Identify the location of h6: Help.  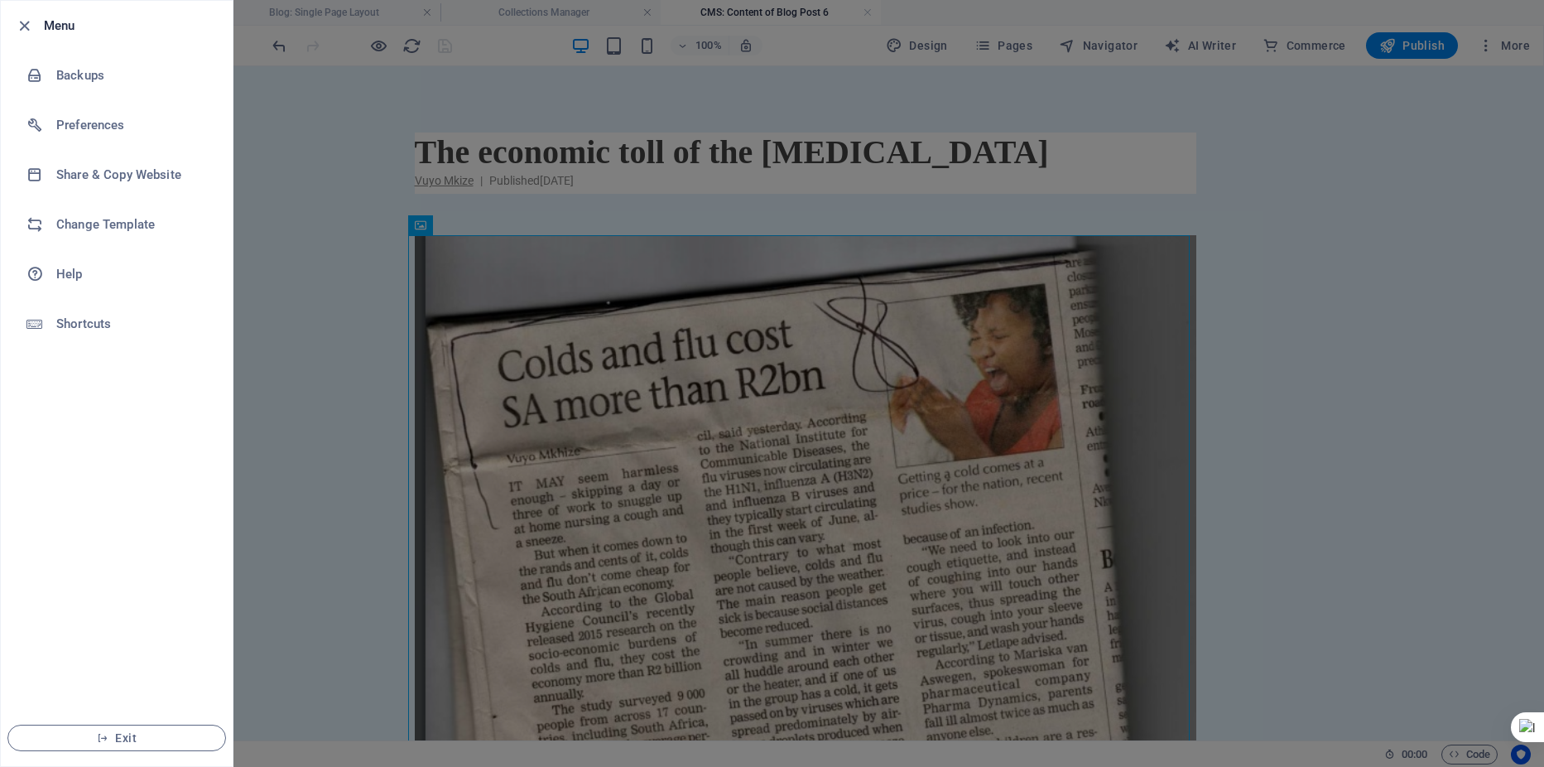
(132, 274).